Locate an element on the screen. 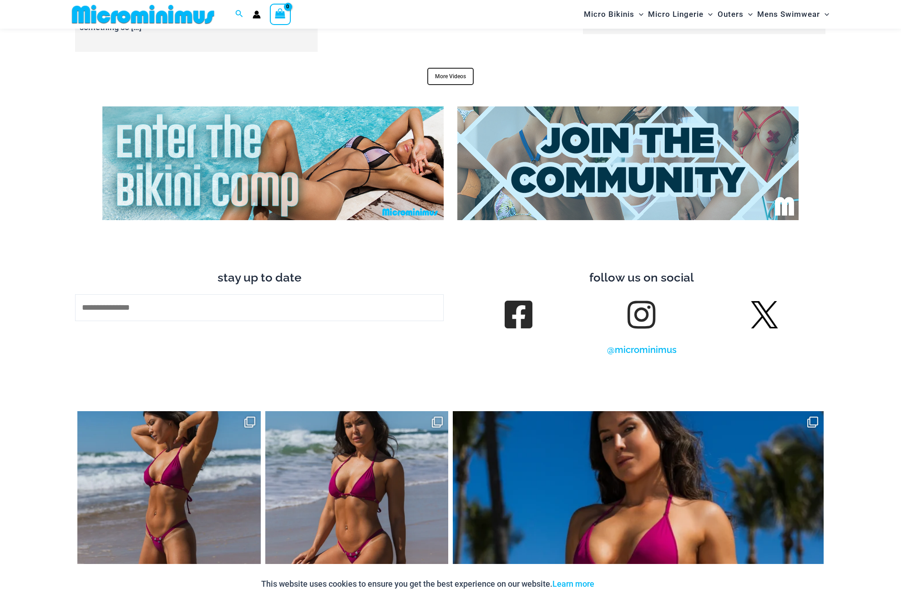  img: Join Community 2 is located at coordinates (628, 163).